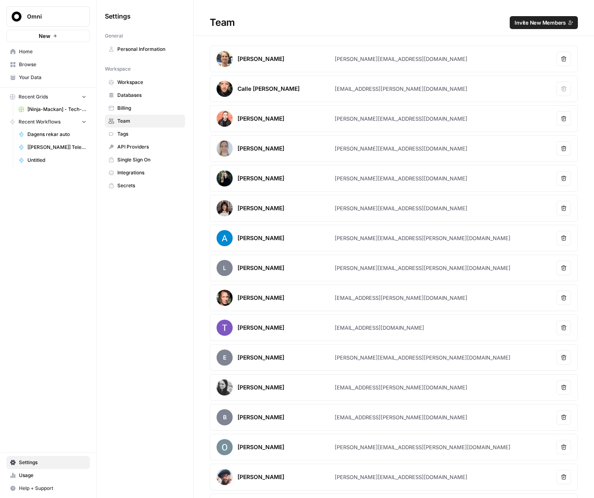 The width and height of the screenshot is (594, 498). What do you see at coordinates (52, 52) in the screenshot?
I see `span: Home` at bounding box center [52, 52].